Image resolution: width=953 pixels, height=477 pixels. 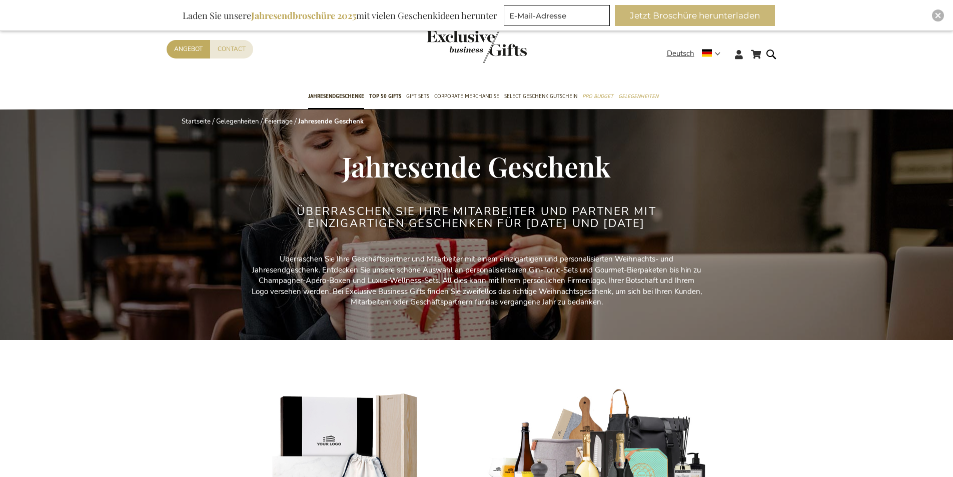 What do you see at coordinates (331, 122) in the screenshot?
I see `strong: Jahresende Geschenk` at bounding box center [331, 122].